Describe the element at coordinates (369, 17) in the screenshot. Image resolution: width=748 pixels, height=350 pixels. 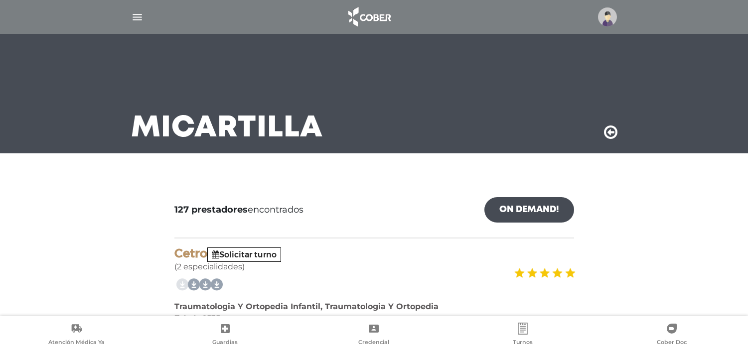
I see `img: logo_cober_home-white.png` at that location.